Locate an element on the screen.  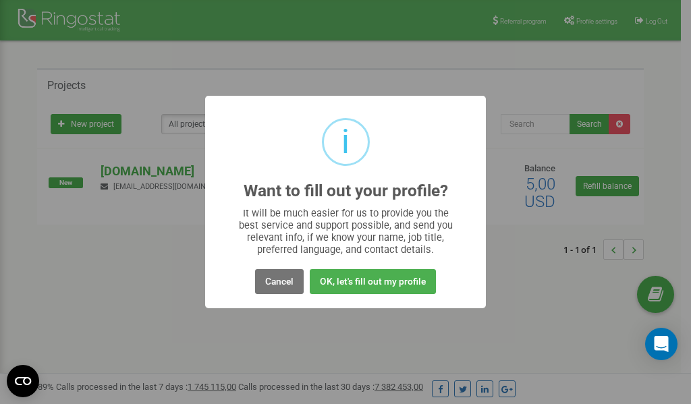
div: It will be much easier for us to provide you the best service and support possible, and send you ... is located at coordinates (345, 231).